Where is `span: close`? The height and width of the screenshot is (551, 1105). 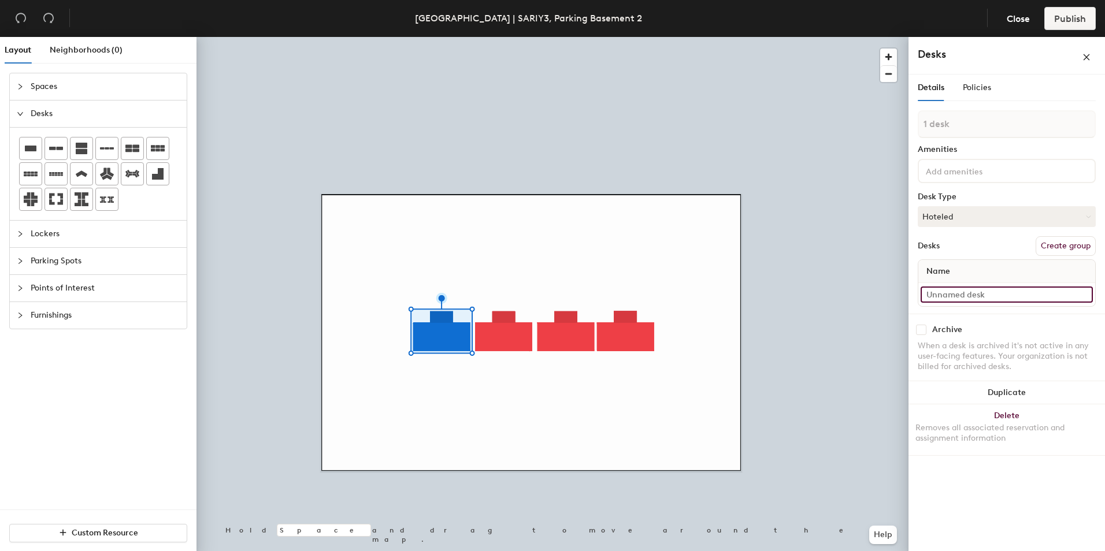
span: close is located at coordinates (1087, 57).